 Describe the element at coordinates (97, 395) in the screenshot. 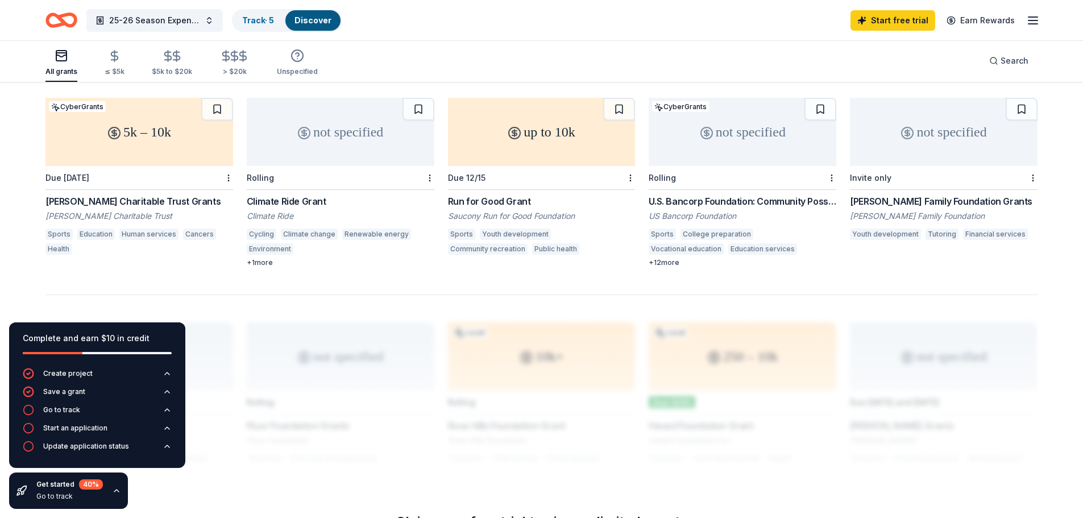

I see `button: Save a grant` at that location.